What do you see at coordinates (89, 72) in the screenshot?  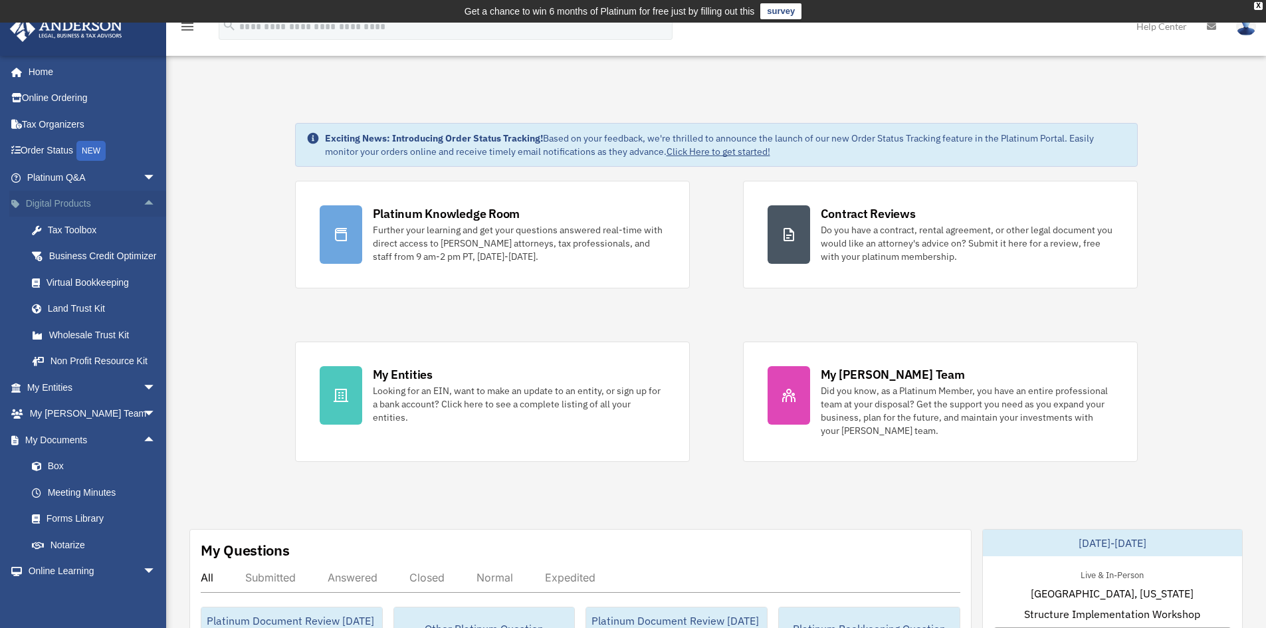 I see `a: Home` at bounding box center [89, 72].